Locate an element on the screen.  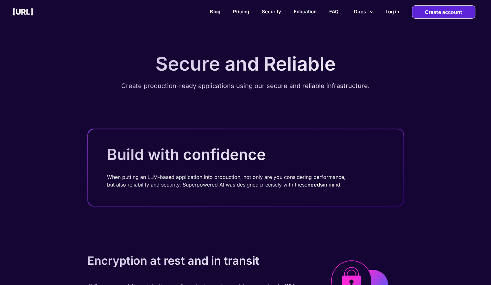
button: more is located at coordinates (363, 12).